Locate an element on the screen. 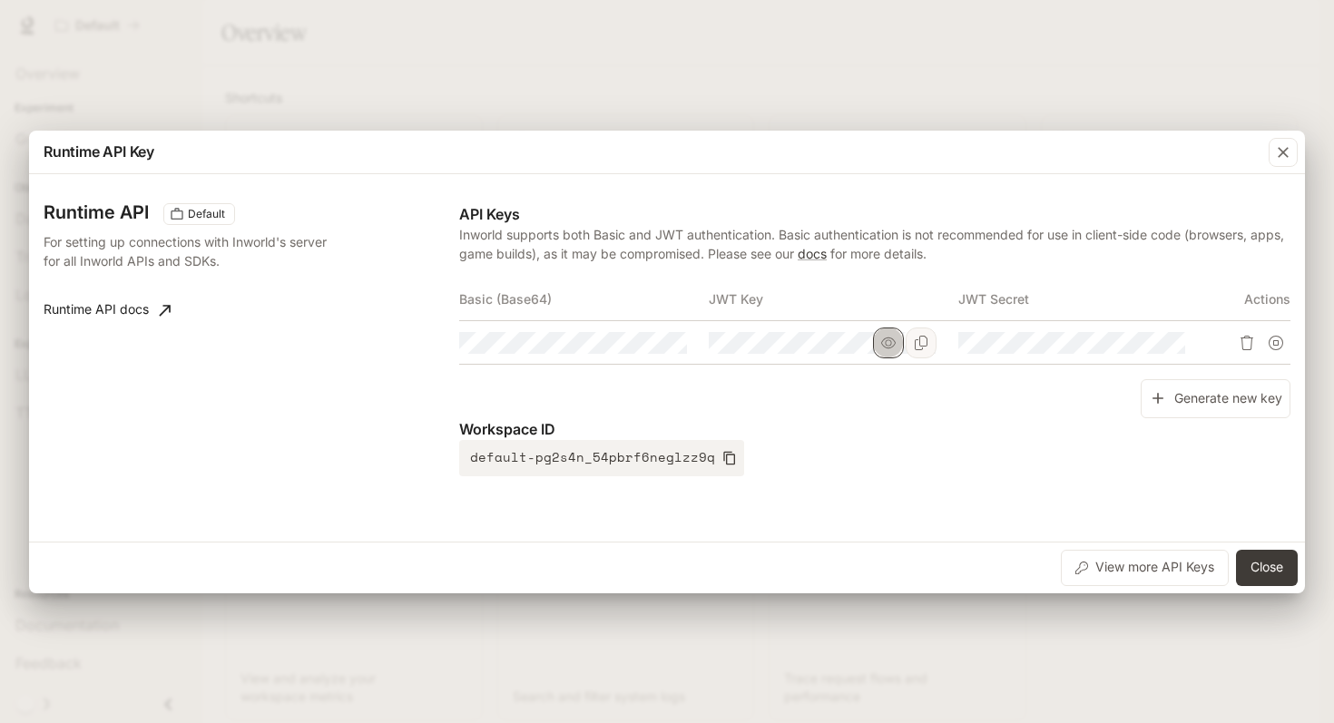 The height and width of the screenshot is (723, 1334). span: Default is located at coordinates (206, 214).